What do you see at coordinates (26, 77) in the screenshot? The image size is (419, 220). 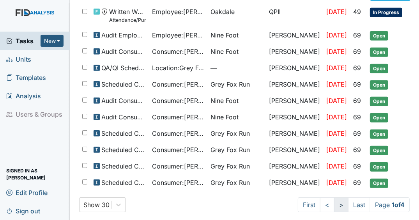 I see `span: Templates` at bounding box center [26, 77].